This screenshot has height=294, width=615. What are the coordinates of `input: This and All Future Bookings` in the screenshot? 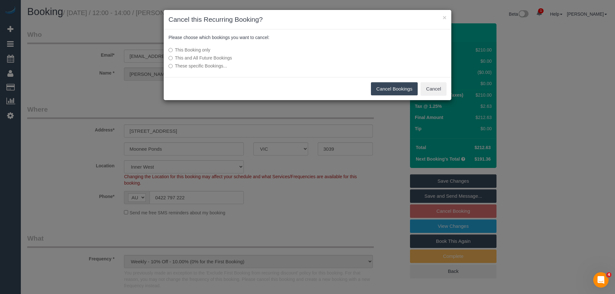 It's located at (170, 58).